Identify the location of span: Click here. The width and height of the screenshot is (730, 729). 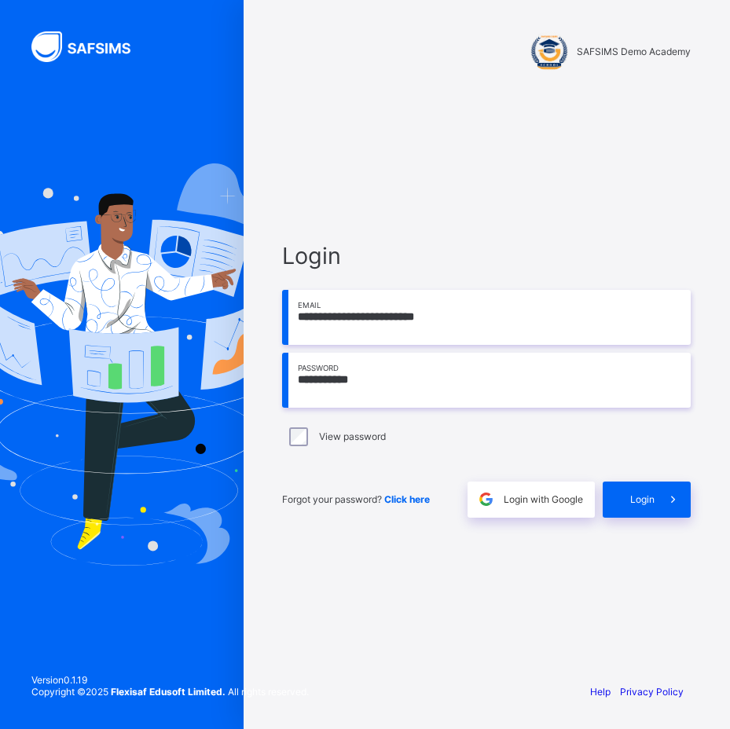
(407, 499).